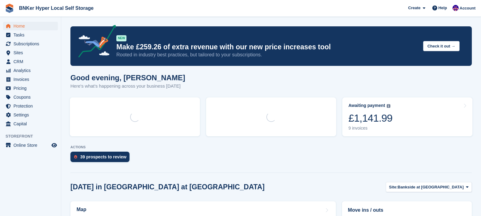 This screenshot has height=216, width=481. I want to click on p: ACTIONS, so click(271, 147).